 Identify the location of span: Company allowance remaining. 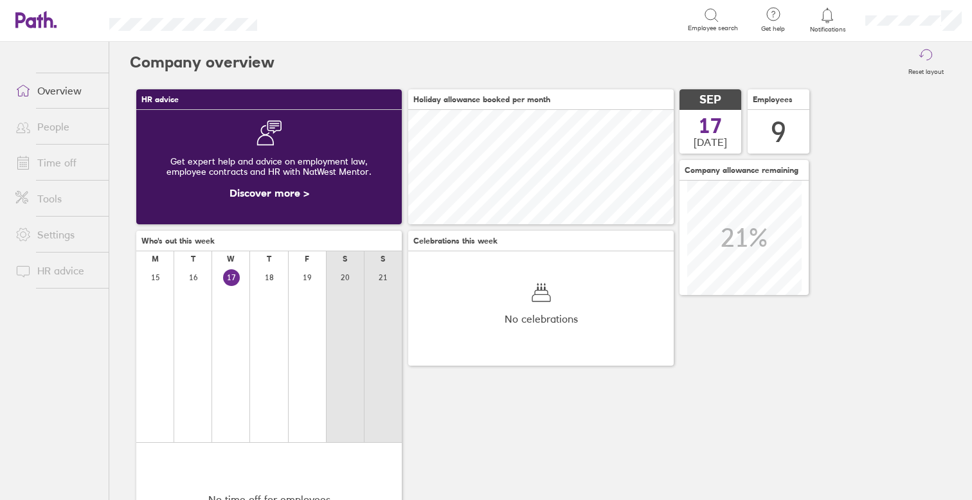
(741, 170).